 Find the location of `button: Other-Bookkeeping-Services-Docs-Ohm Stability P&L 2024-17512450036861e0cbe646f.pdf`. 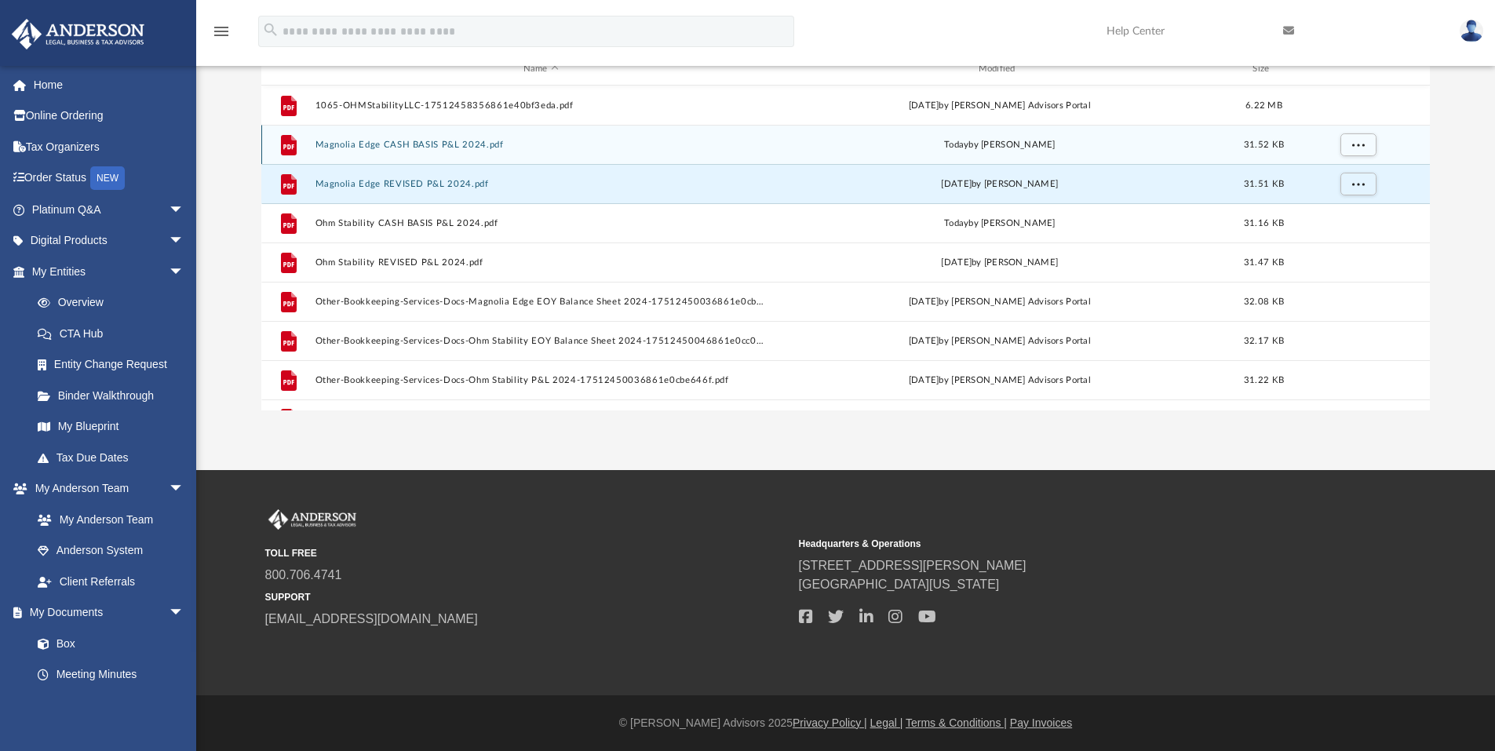

button: Other-Bookkeeping-Services-Docs-Ohm Stability P&L 2024-17512450036861e0cbe646f.pdf is located at coordinates (541, 380).